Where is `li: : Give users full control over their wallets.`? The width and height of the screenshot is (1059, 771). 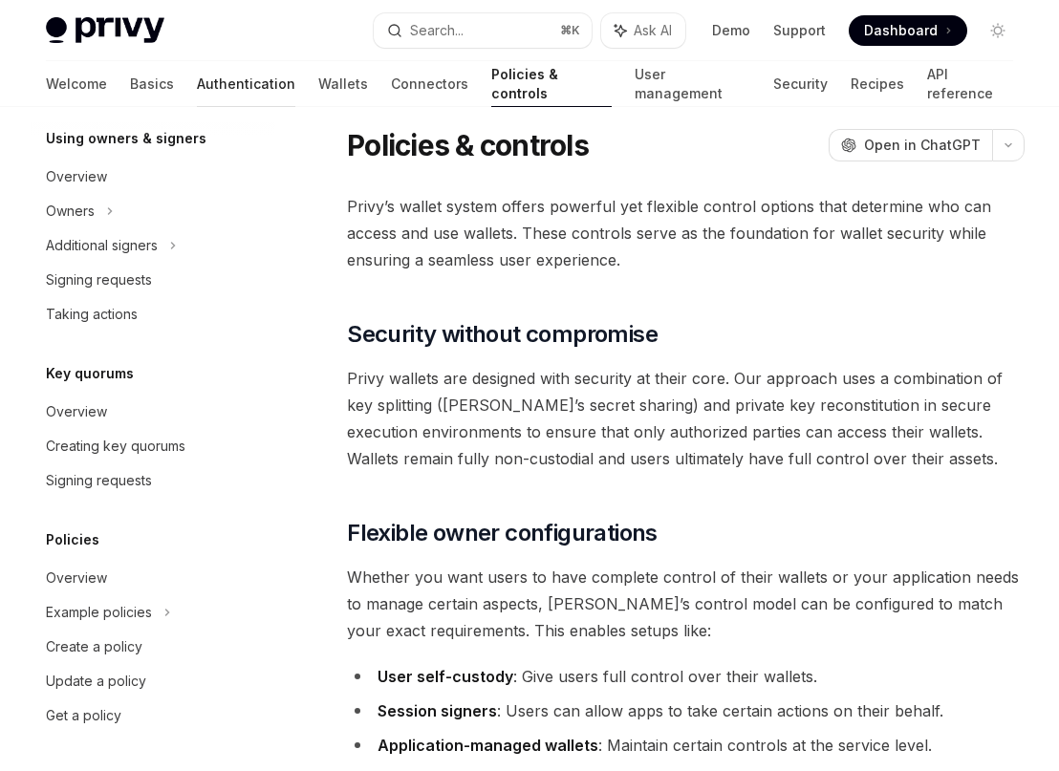 li: : Give users full control over their wallets. is located at coordinates (685, 677).